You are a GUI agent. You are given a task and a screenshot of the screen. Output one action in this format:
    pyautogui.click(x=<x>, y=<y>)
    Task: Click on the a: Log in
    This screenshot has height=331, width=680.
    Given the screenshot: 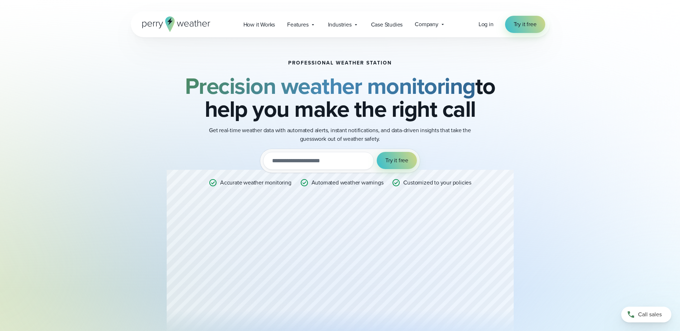 What is the action you would take?
    pyautogui.click(x=486, y=24)
    